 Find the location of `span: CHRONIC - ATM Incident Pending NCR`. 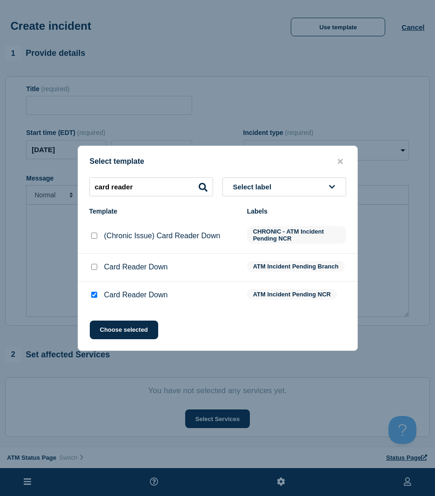

span: CHRONIC - ATM Incident Pending NCR is located at coordinates (297, 235).